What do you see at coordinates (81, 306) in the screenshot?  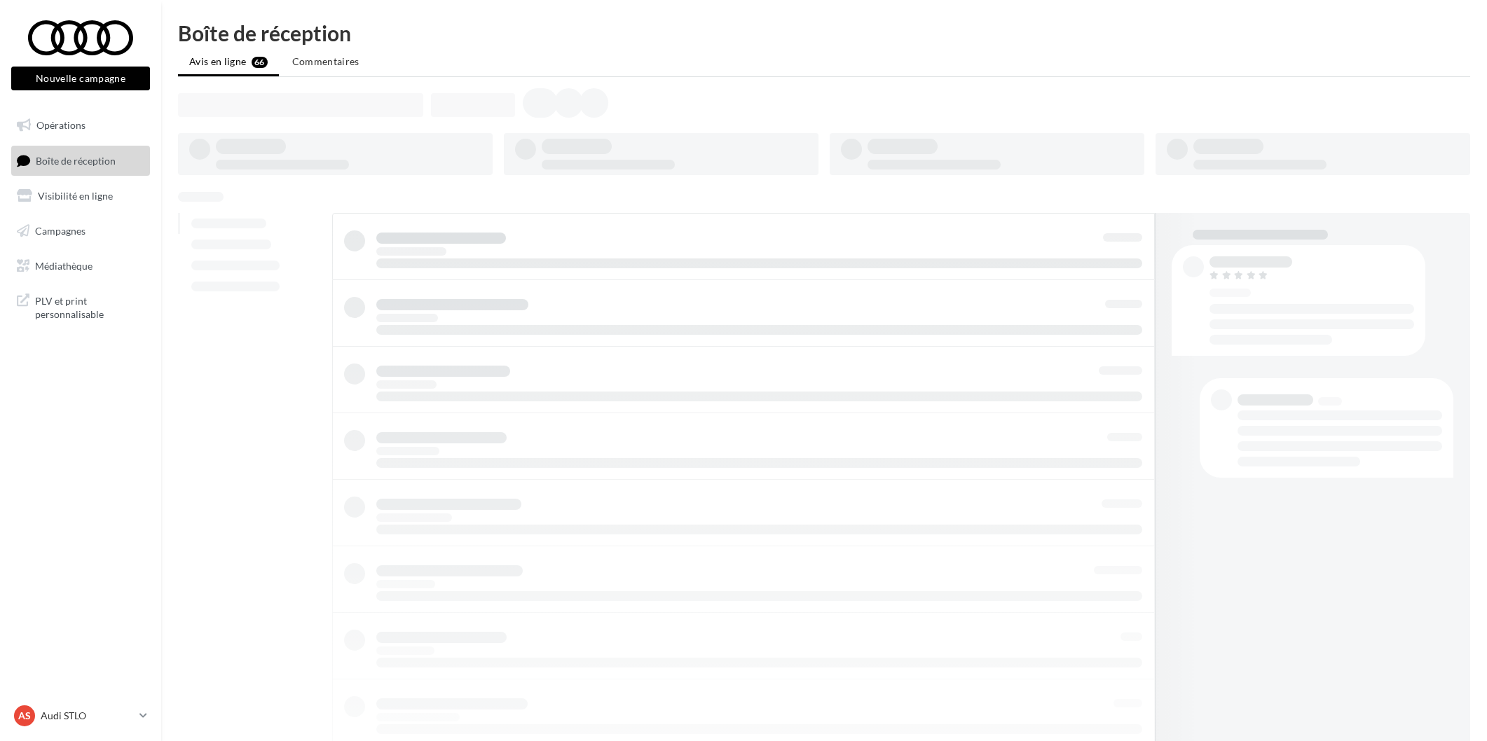 I see `a: PLV et print personnalisable` at bounding box center [81, 306].